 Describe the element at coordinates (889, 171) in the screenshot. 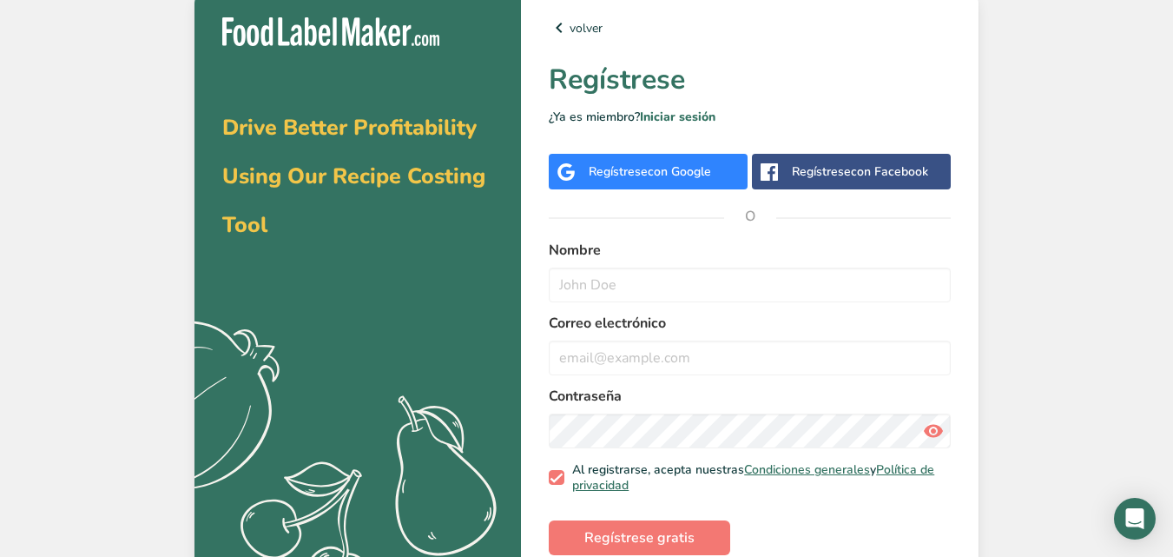

I see `span: con Facebook` at that location.